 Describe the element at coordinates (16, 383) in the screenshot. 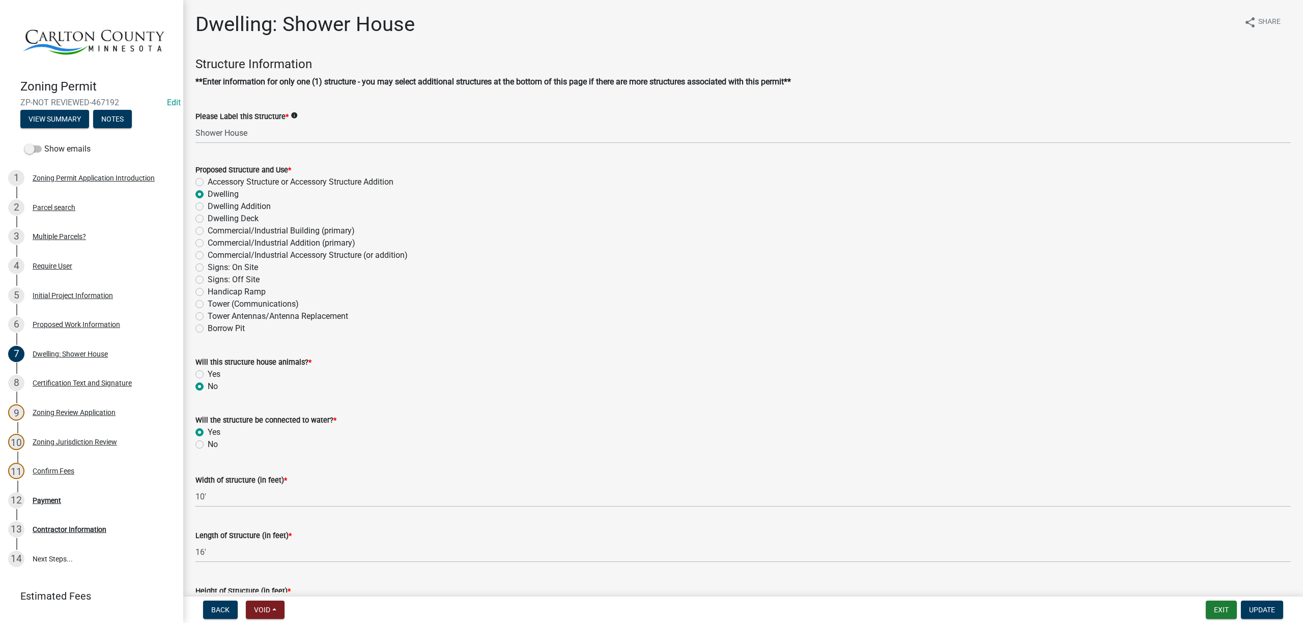

I see `div: 8` at that location.